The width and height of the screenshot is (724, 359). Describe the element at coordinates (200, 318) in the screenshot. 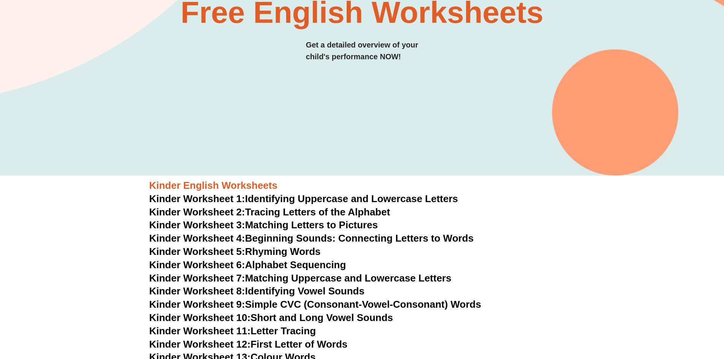

I see `span: Kinder Worksheet 10:` at that location.